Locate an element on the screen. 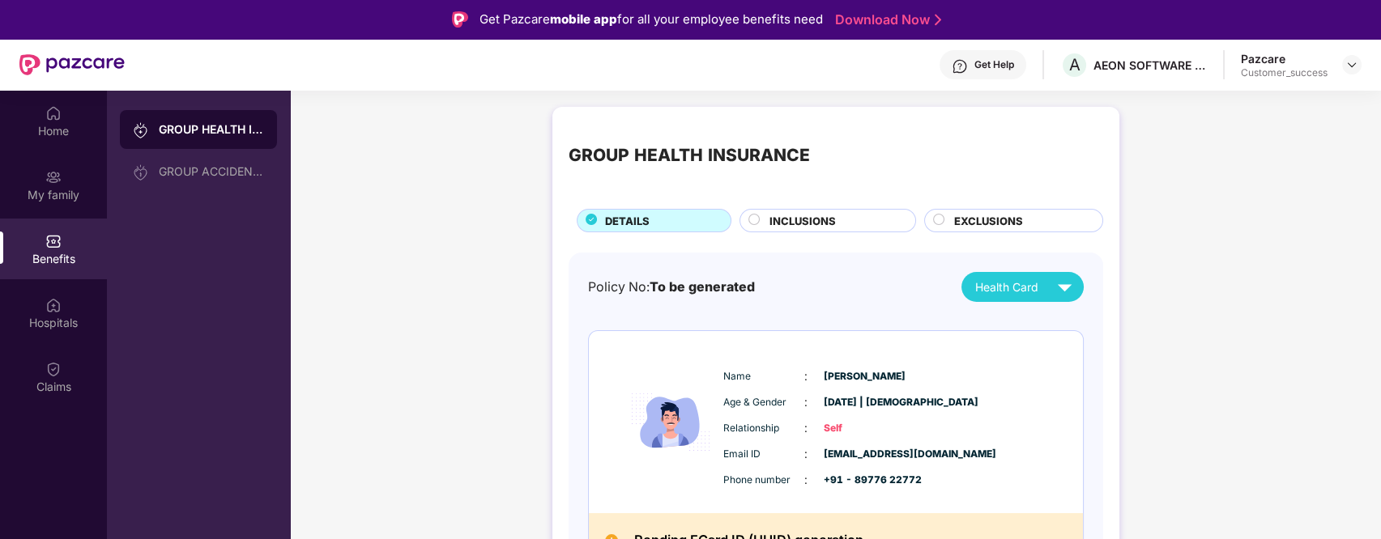 This screenshot has width=1381, height=539. img: Logo is located at coordinates (460, 19).